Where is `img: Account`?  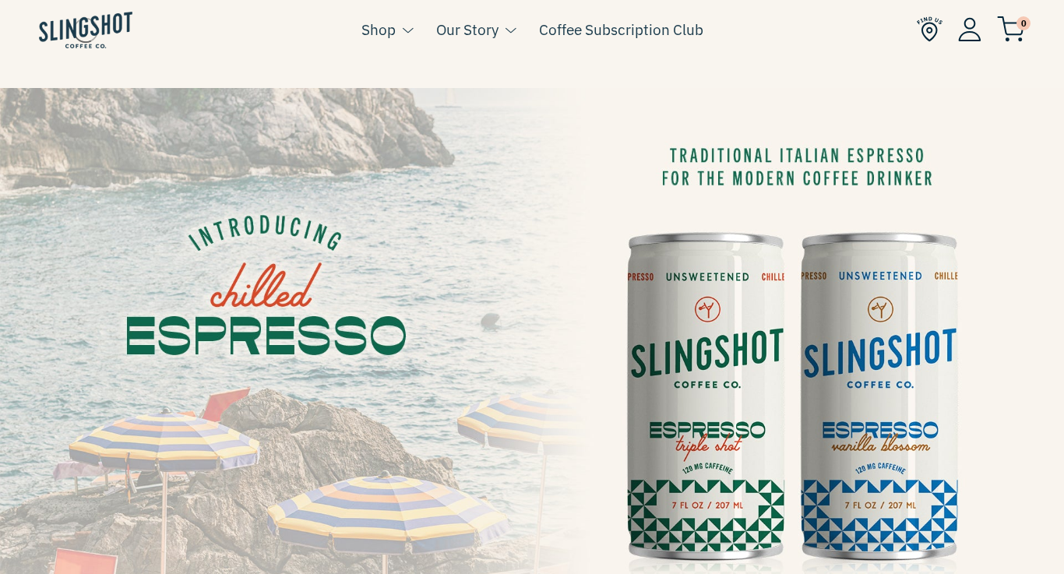 img: Account is located at coordinates (970, 29).